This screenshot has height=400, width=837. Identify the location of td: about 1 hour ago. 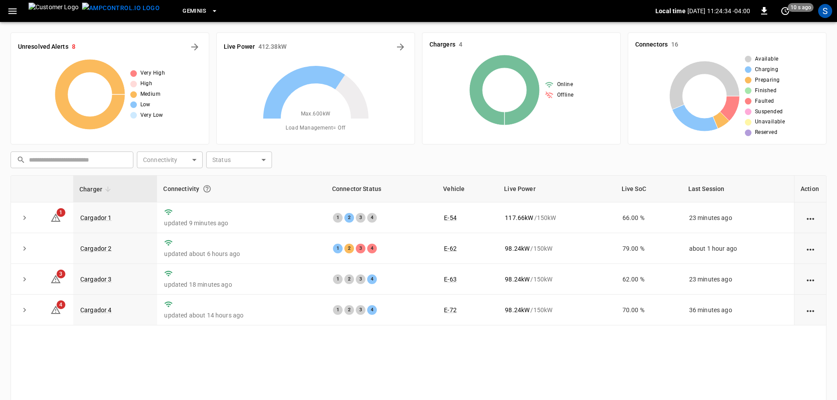
(738, 248).